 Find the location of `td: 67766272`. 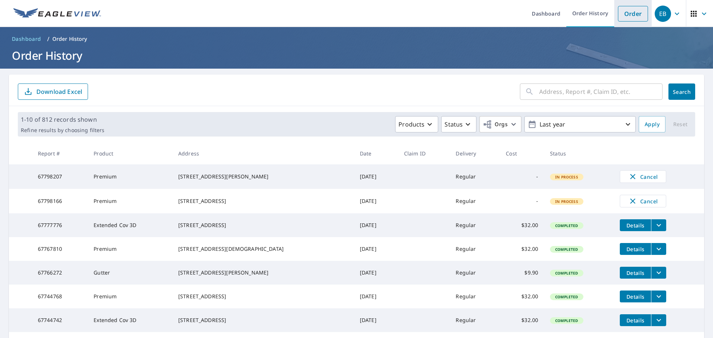

td: 67766272 is located at coordinates (60, 273).